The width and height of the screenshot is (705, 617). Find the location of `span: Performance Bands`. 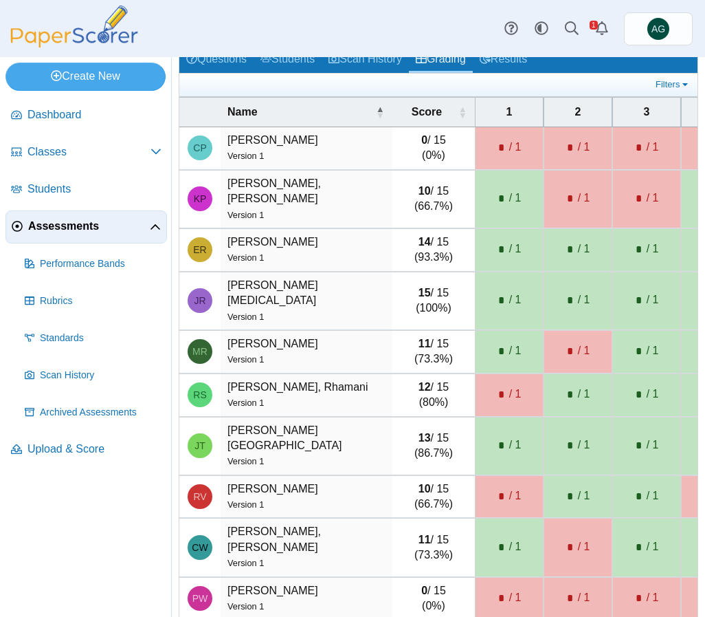

span: Performance Bands is located at coordinates (100, 264).